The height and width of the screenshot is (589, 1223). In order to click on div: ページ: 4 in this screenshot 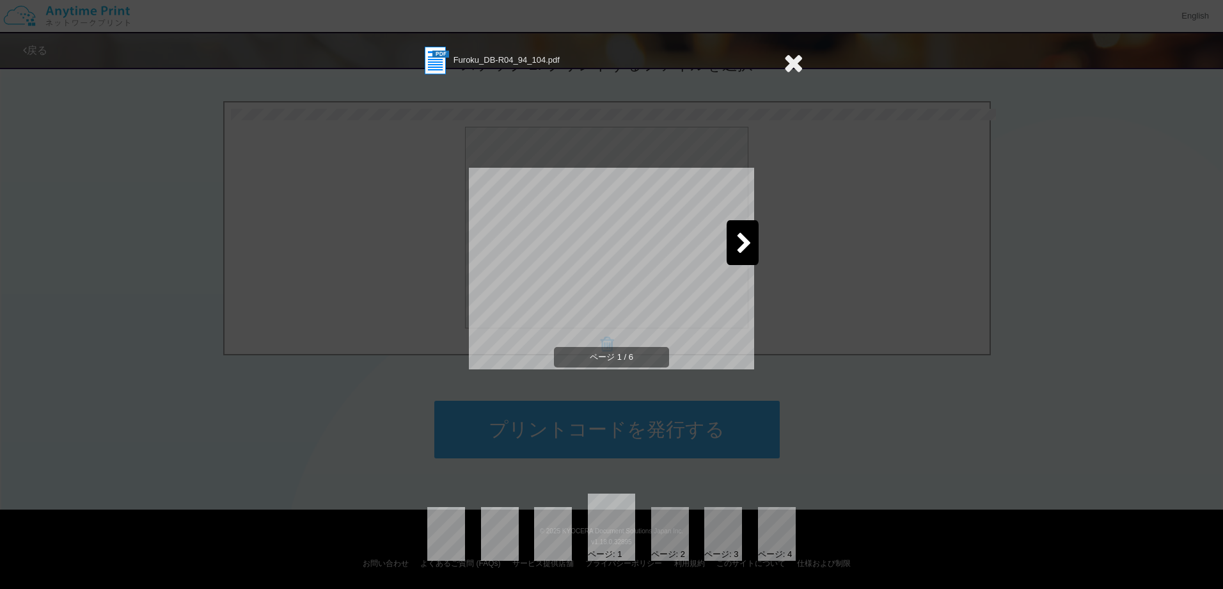, I will do `click(775, 554)`.